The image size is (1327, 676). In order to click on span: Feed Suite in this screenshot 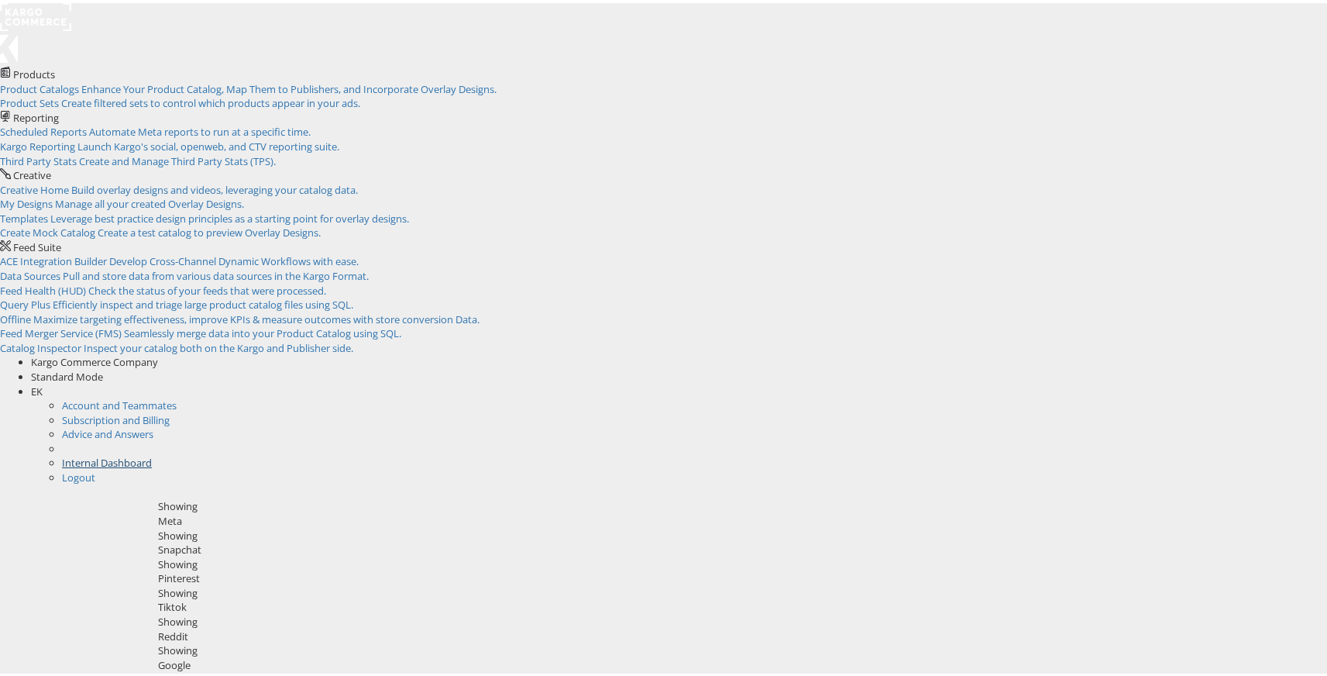, I will do `click(37, 244)`.